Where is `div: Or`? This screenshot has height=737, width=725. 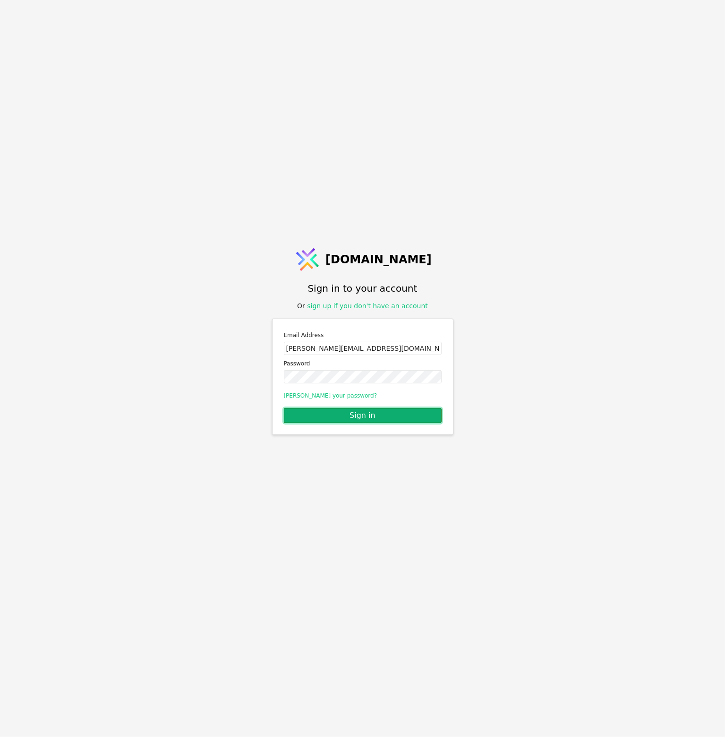 div: Or is located at coordinates (362, 306).